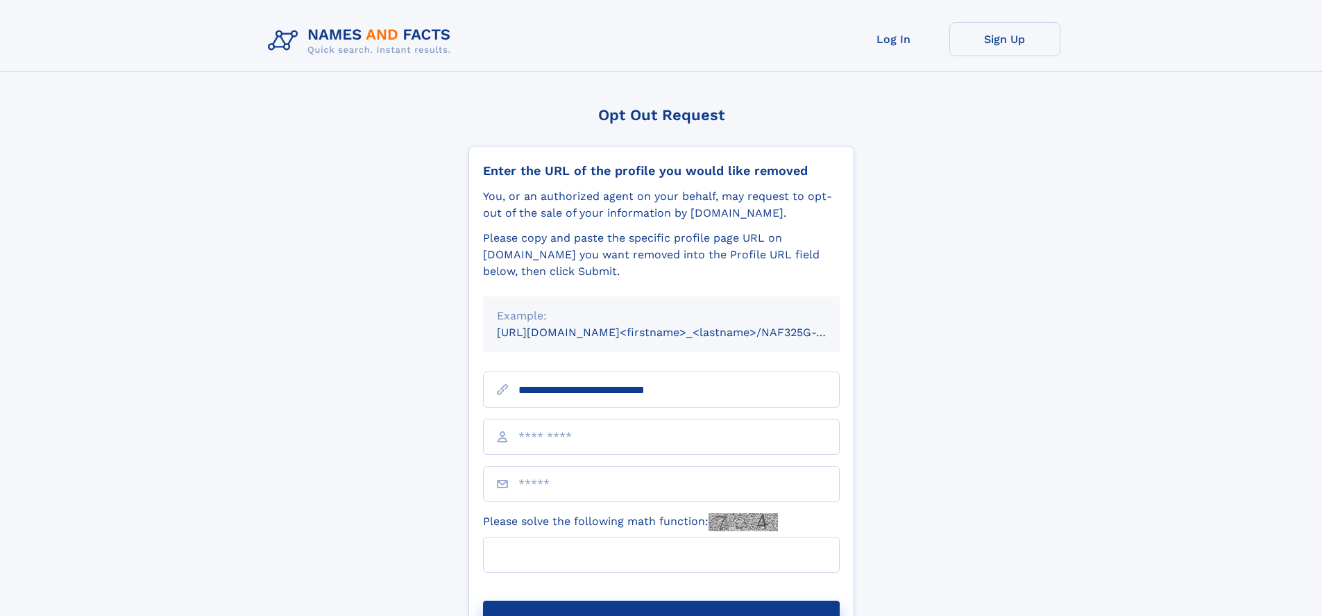  Describe the element at coordinates (630, 522) in the screenshot. I see `label: Please solve the following math function:` at that location.